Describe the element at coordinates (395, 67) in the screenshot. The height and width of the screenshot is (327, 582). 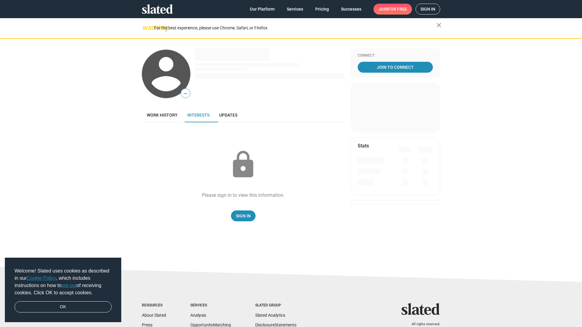
I see `span: Join To Connect` at that location.